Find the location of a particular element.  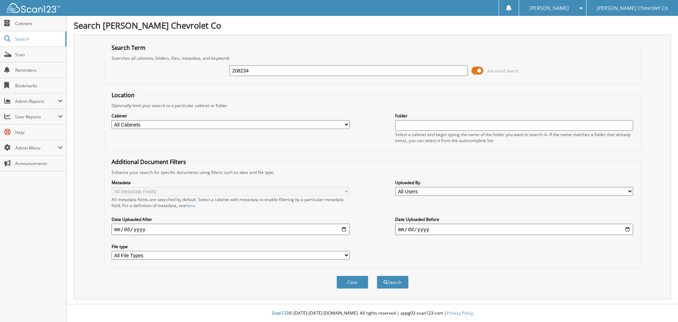

span: Scan123 is located at coordinates (281, 313).